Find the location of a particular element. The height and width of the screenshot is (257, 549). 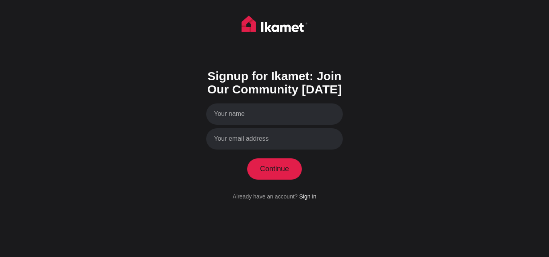

button: Continue is located at coordinates (274, 169).